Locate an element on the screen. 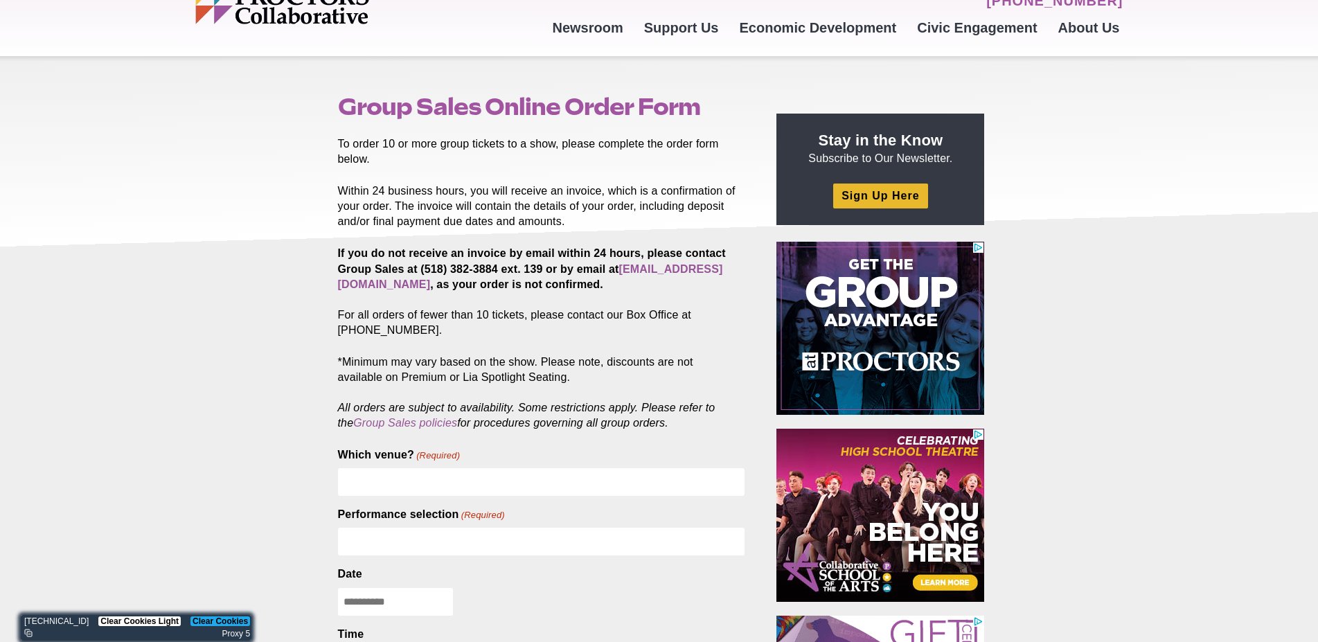 This screenshot has width=1318, height=642. p: *Minimum may vary based on the show. Please note, discounts are not available on Premium or Lia S... is located at coordinates (541, 393).